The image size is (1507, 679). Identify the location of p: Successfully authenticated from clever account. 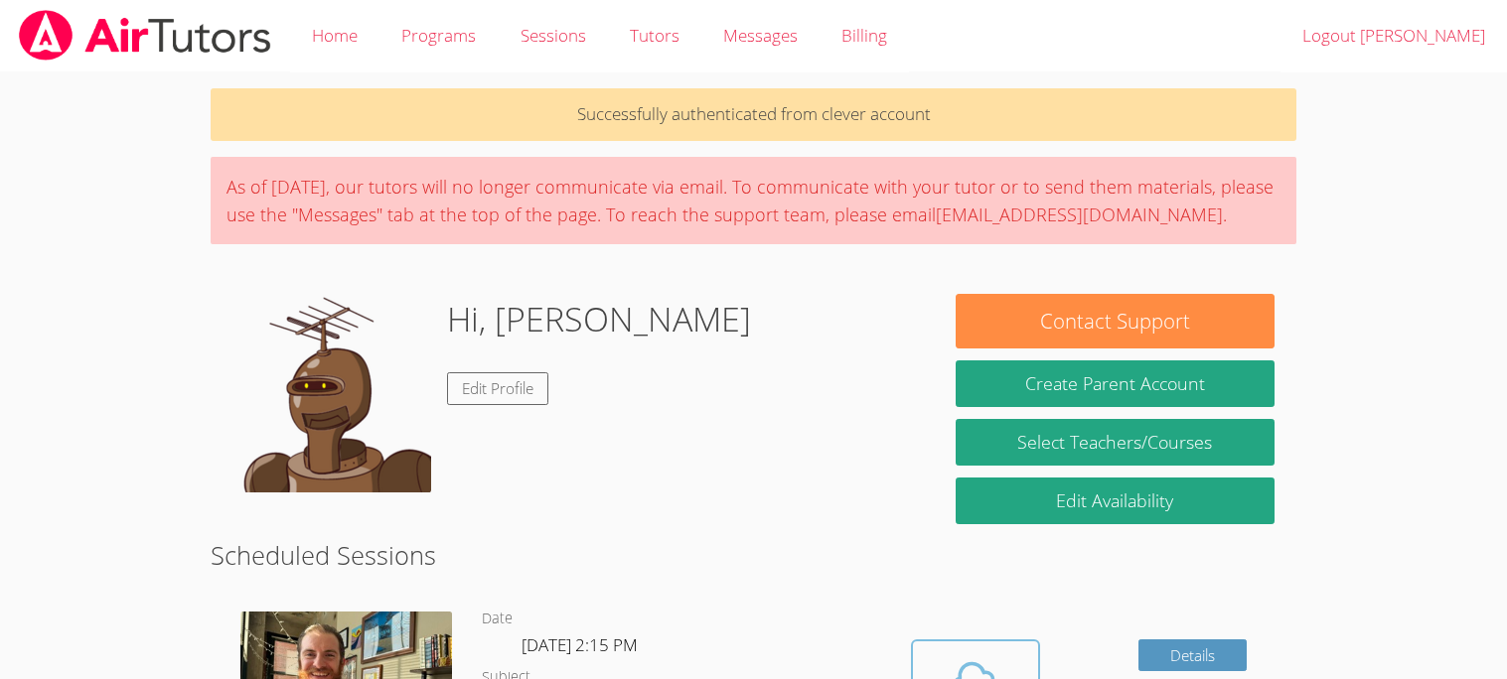
(753, 114).